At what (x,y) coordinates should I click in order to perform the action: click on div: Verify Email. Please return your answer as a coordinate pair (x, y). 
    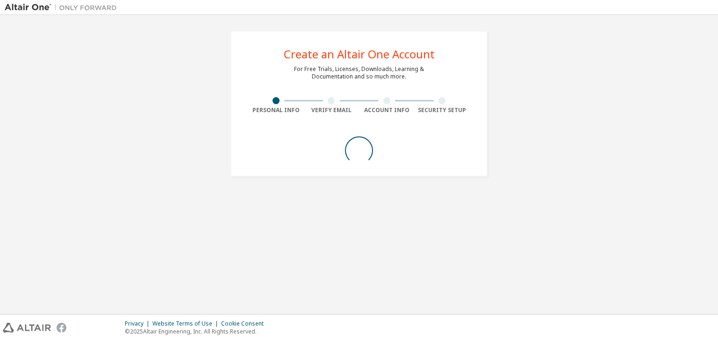
    Looking at the image, I should click on (332, 110).